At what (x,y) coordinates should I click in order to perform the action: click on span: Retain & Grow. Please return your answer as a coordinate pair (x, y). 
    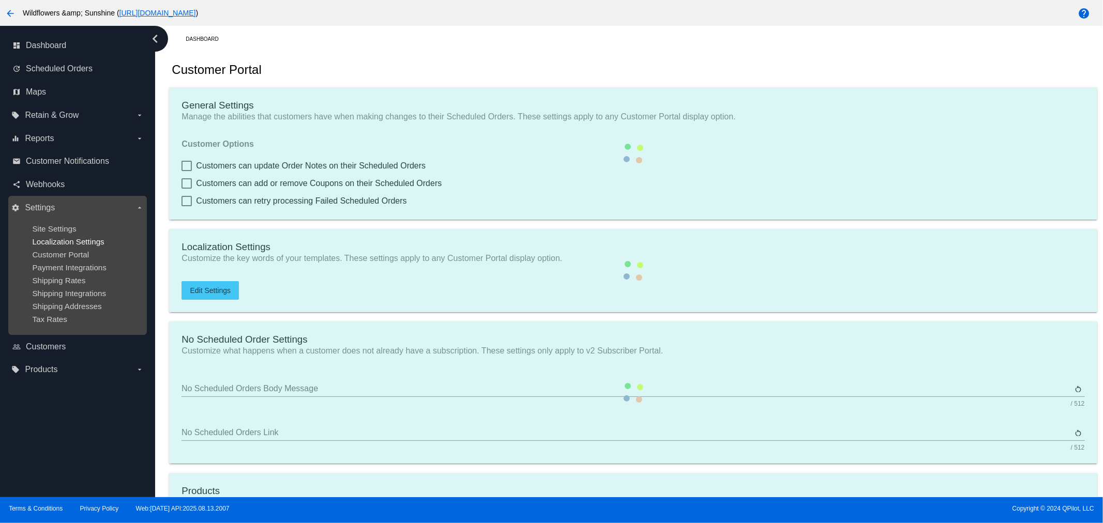
    Looking at the image, I should click on (52, 115).